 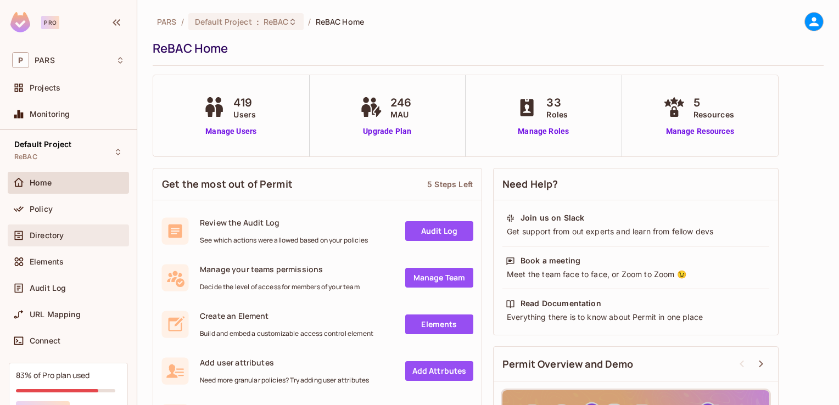 I want to click on span: Audit Log, so click(x=48, y=288).